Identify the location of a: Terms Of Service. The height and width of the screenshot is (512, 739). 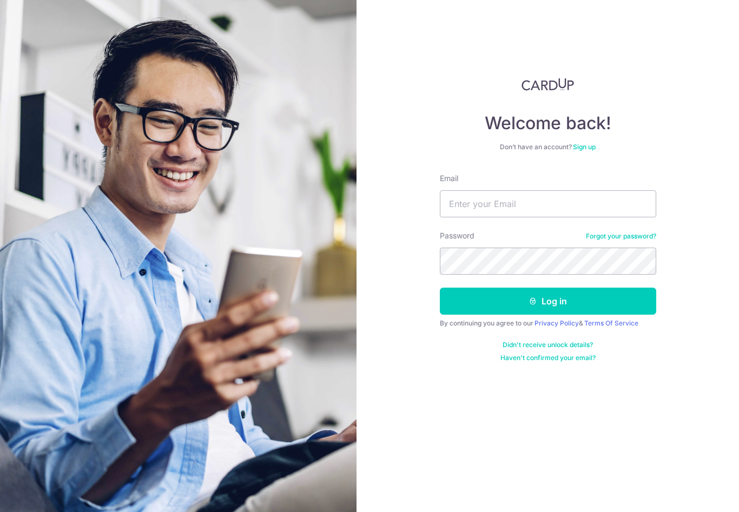
(611, 323).